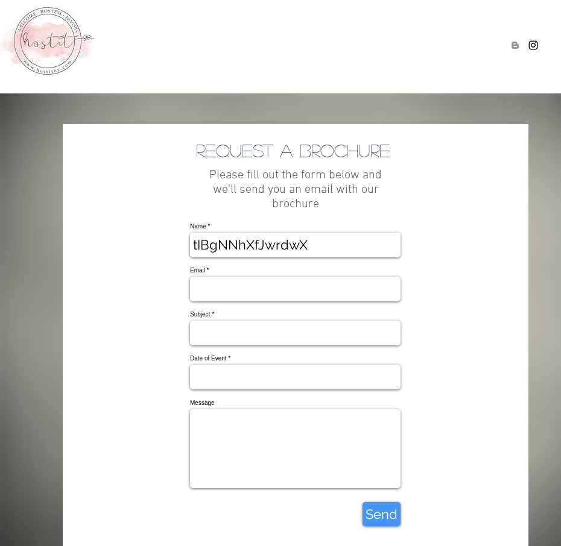  I want to click on img: Blogger, so click(515, 45).